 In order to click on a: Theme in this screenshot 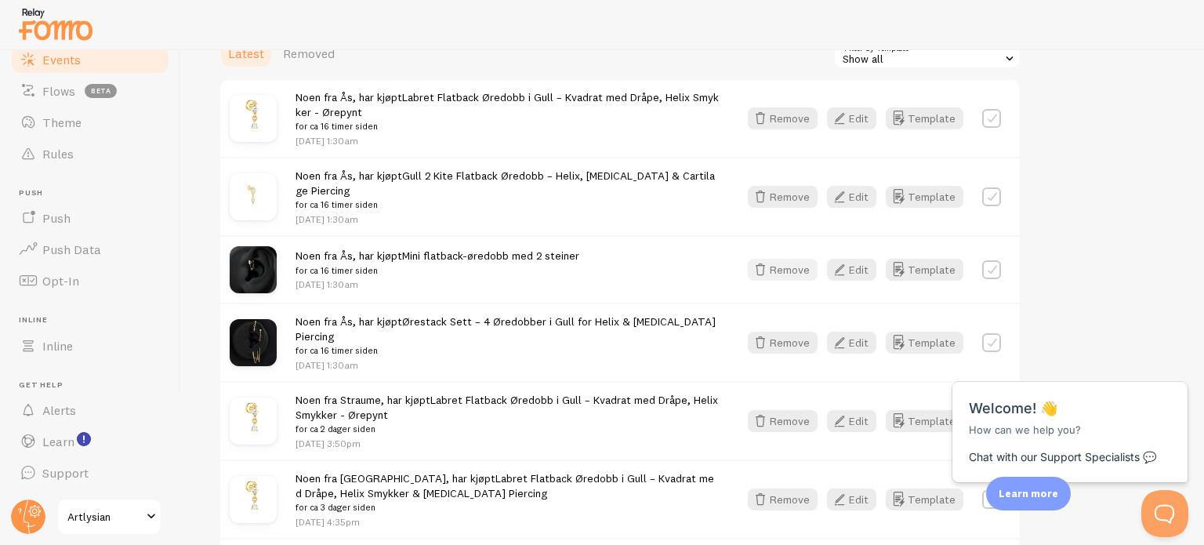, I will do `click(90, 122)`.